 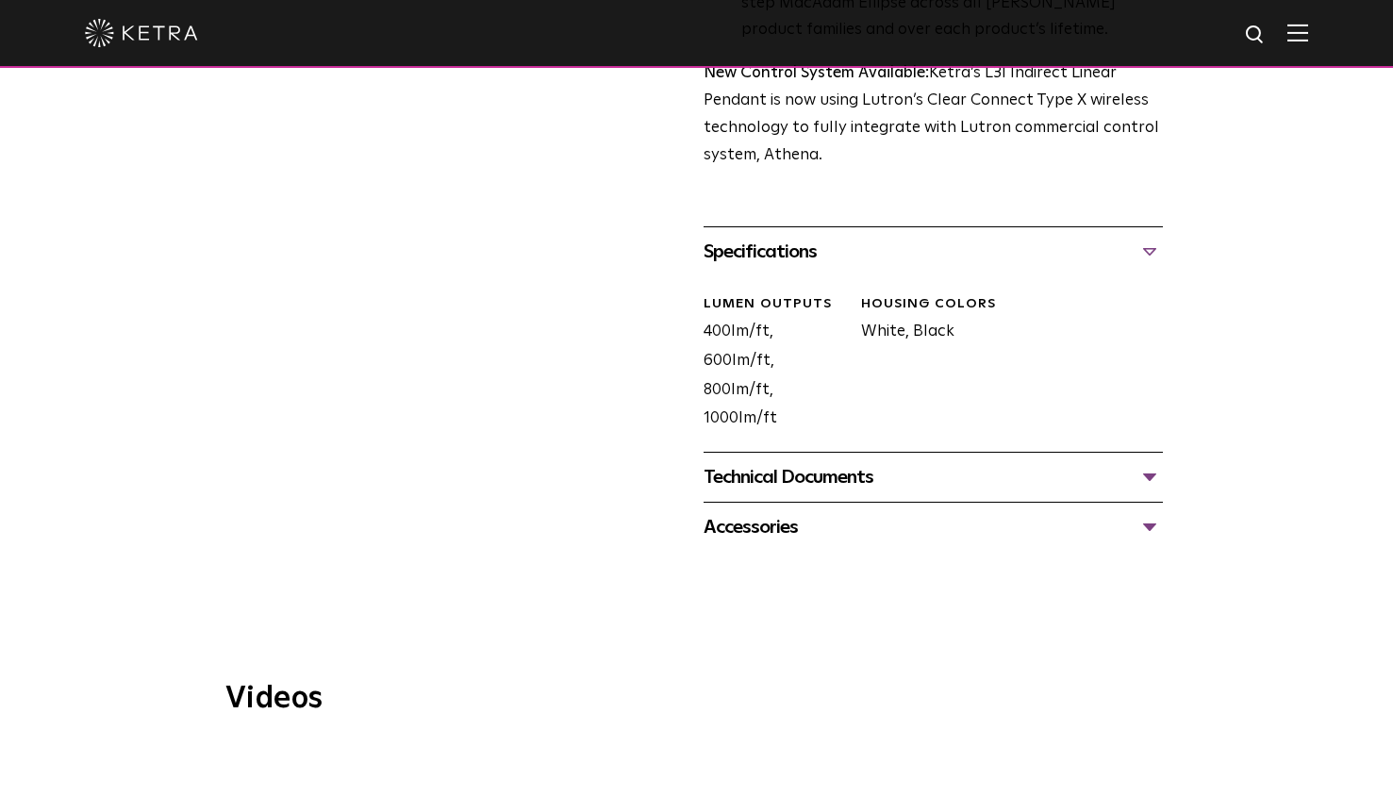 What do you see at coordinates (775, 305) in the screenshot?
I see `div: LUMEN OUTPUTS` at bounding box center [775, 305].